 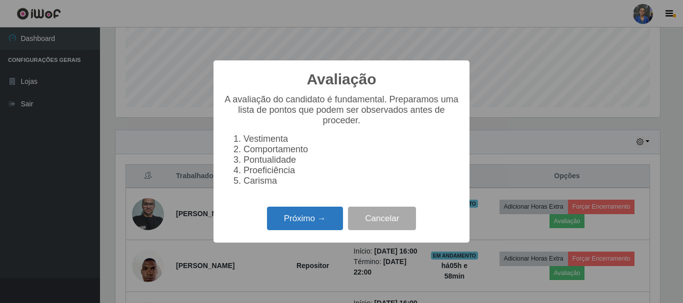 What do you see at coordinates (351, 160) in the screenshot?
I see `li: Pontualidade` at bounding box center [351, 160].